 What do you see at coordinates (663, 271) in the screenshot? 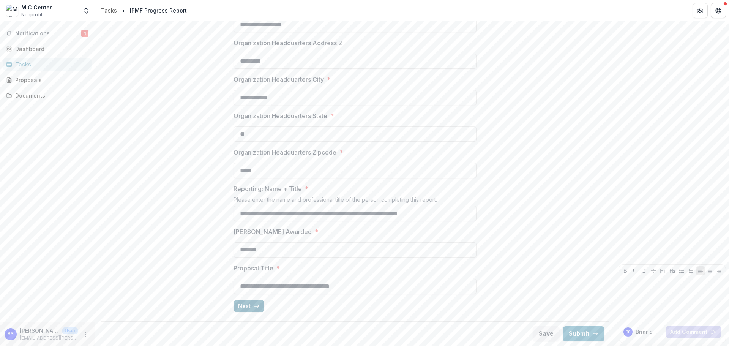
I see `button: Heading 1` at bounding box center [663, 271].